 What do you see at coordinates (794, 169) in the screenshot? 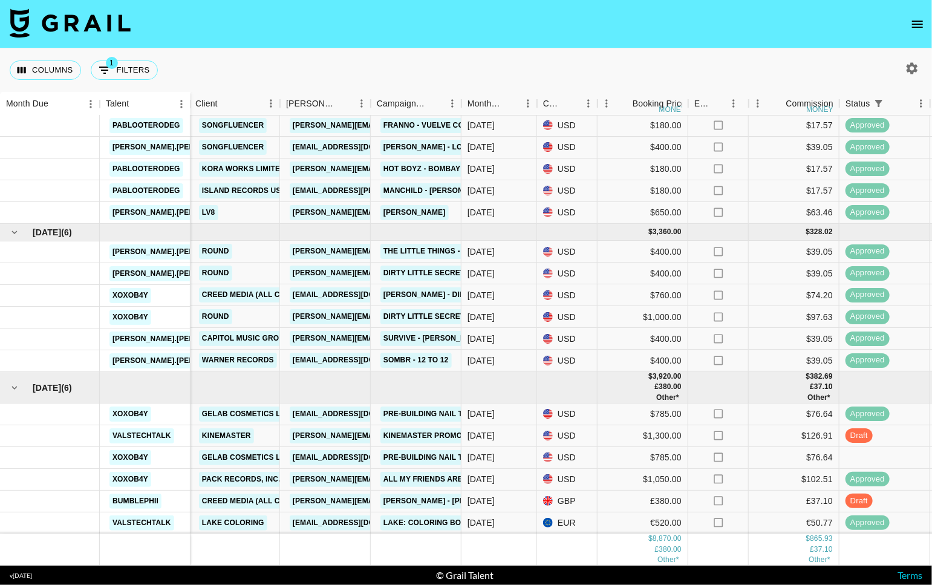
I see `div: $17.57` at bounding box center [794, 169].